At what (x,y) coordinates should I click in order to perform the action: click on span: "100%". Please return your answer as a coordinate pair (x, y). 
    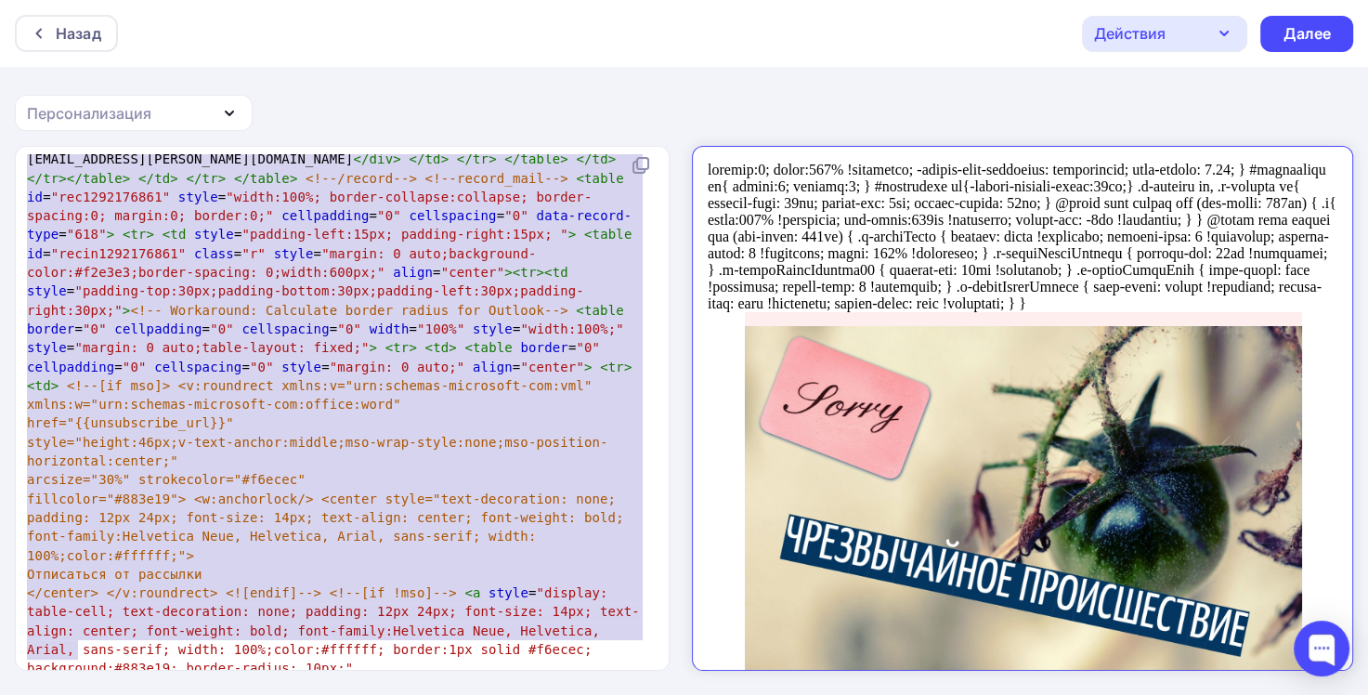
    Looking at the image, I should click on (440, 329).